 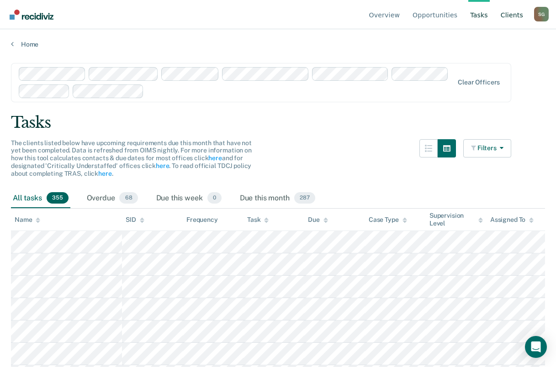 What do you see at coordinates (541, 14) in the screenshot?
I see `div: S G` at bounding box center [541, 14].